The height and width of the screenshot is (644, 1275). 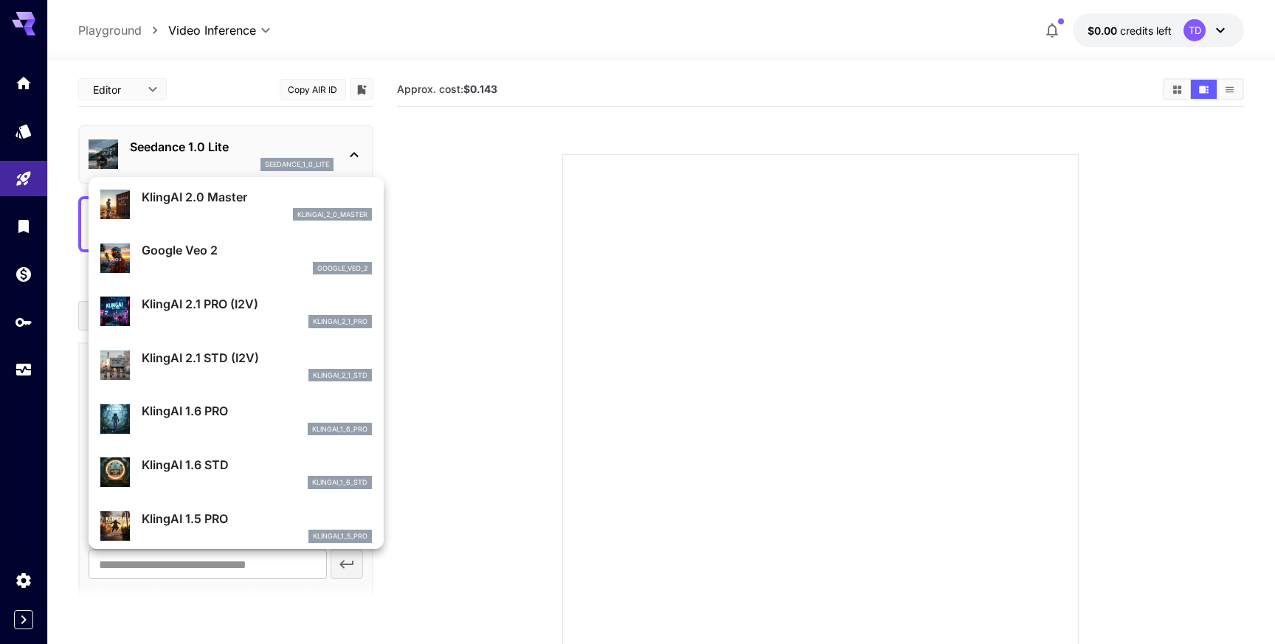 What do you see at coordinates (257, 465) in the screenshot?
I see `p: KlingAI 1.6 STD` at bounding box center [257, 465].